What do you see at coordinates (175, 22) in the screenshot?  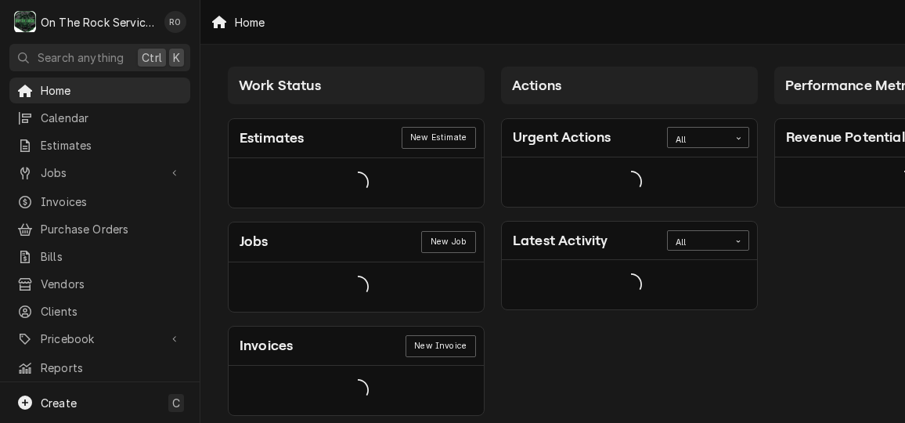 I see `div: RO` at bounding box center [175, 22].